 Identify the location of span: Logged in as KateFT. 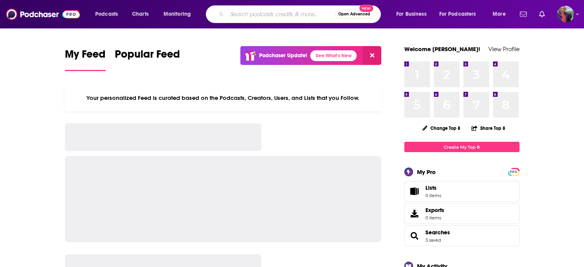
(566, 14).